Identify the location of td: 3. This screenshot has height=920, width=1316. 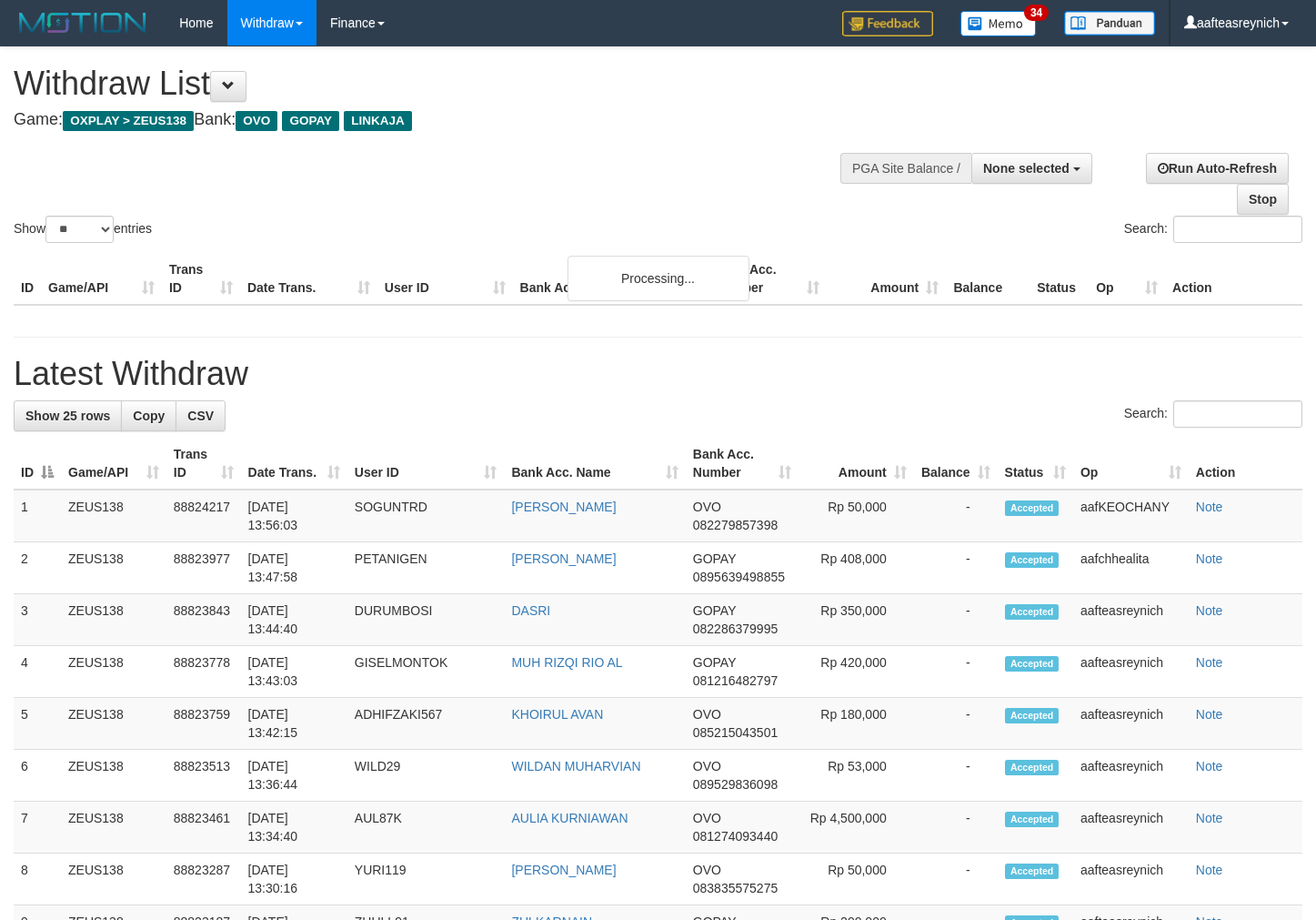
(38, 619).